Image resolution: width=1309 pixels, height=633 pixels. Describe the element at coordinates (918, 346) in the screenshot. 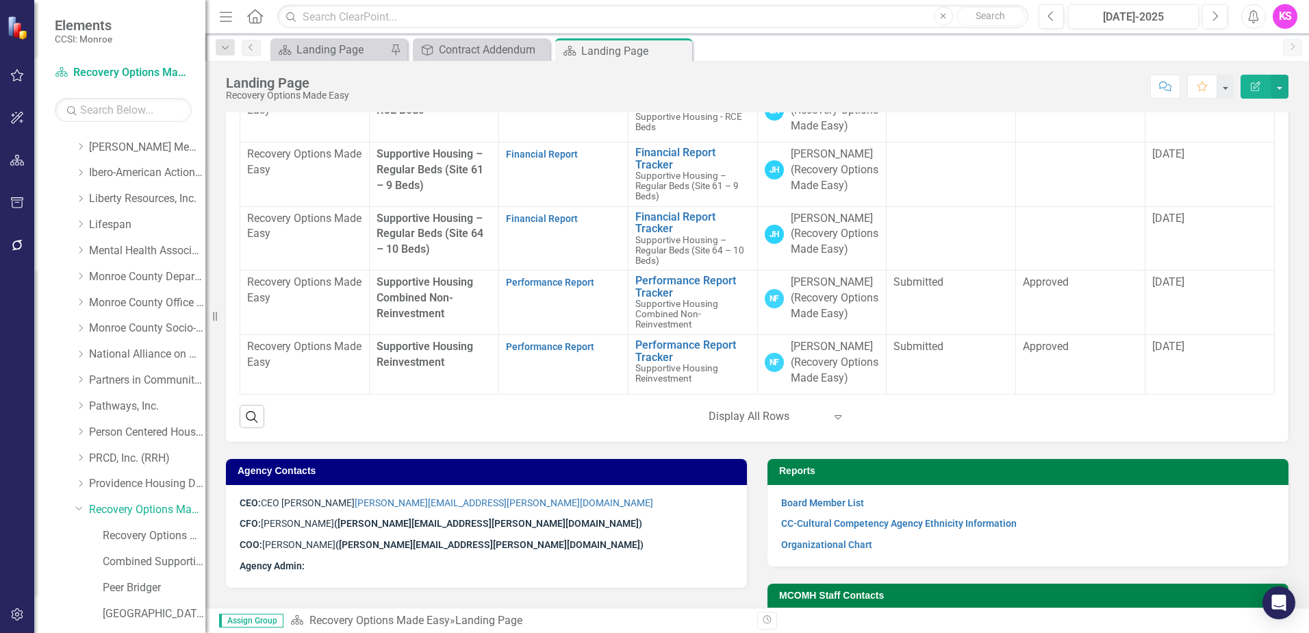

I see `span: Submitted` at that location.